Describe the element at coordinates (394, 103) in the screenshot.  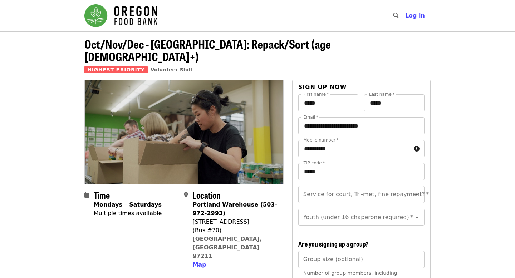
I see `input: Last name` at that location.